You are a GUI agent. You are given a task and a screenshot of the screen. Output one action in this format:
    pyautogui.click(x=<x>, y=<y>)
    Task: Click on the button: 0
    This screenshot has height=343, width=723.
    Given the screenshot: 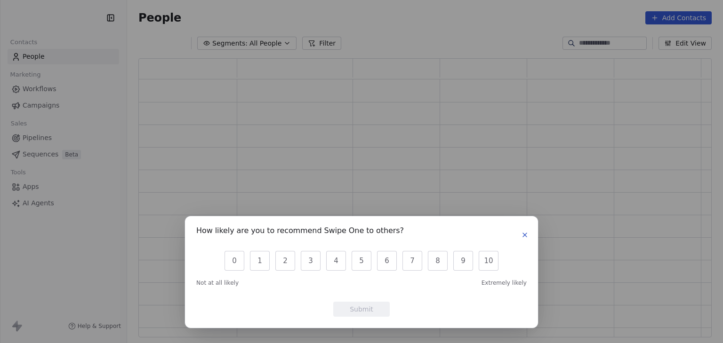 What is the action you would take?
    pyautogui.click(x=234, y=261)
    